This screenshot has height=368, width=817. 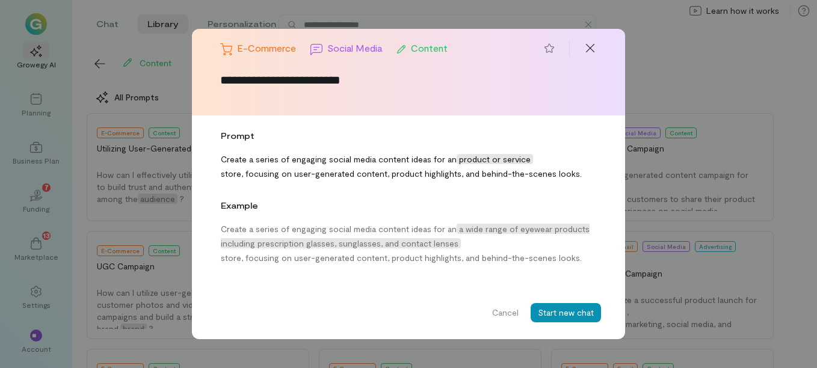 What do you see at coordinates (354, 48) in the screenshot?
I see `div: Social Media` at bounding box center [354, 48].